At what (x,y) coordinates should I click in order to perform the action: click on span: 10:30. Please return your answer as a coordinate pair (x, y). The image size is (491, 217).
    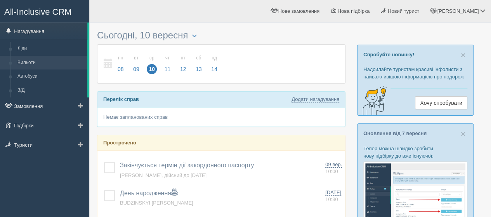
    Looking at the image, I should click on (332, 199).